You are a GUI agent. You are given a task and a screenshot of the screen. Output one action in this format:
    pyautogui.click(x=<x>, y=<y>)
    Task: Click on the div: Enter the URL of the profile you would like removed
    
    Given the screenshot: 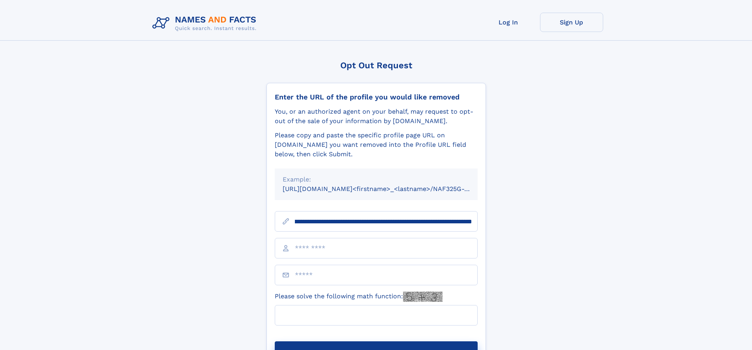 What is the action you would take?
    pyautogui.click(x=376, y=97)
    